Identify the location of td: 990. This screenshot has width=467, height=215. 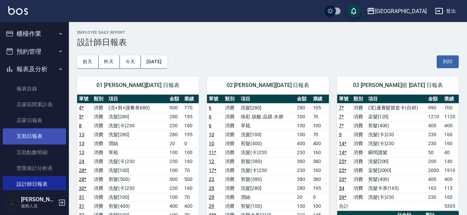
(434, 108).